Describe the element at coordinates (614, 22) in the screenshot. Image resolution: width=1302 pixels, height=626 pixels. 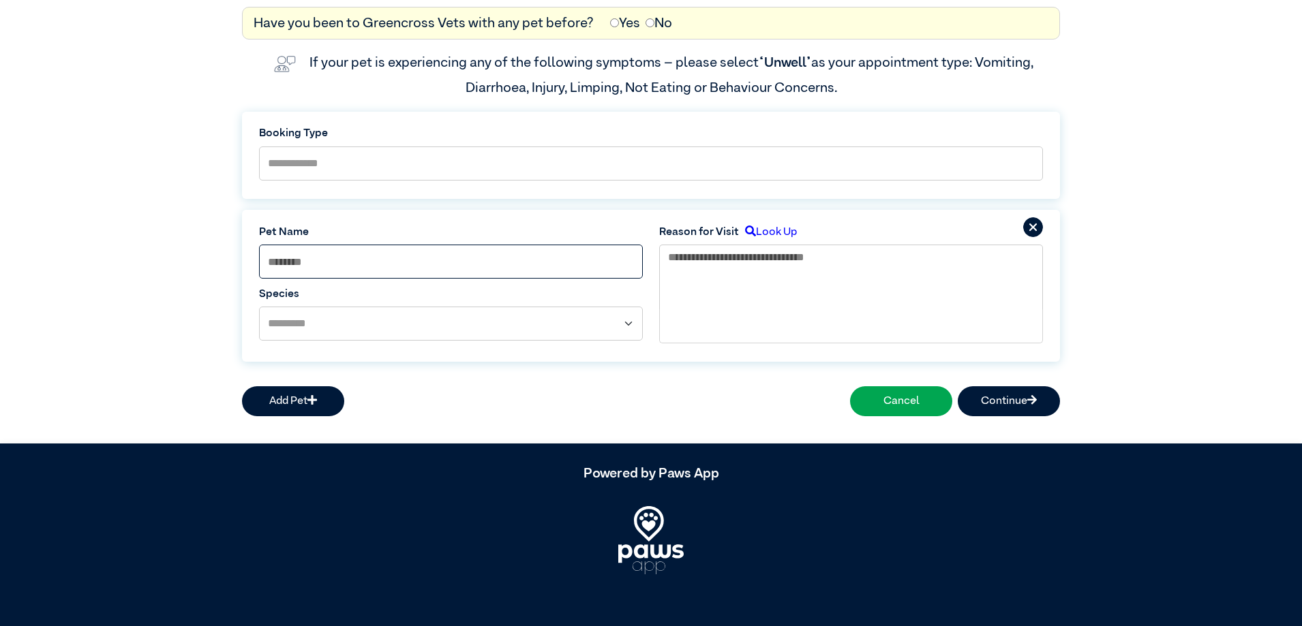
I see `input: Yes` at that location.